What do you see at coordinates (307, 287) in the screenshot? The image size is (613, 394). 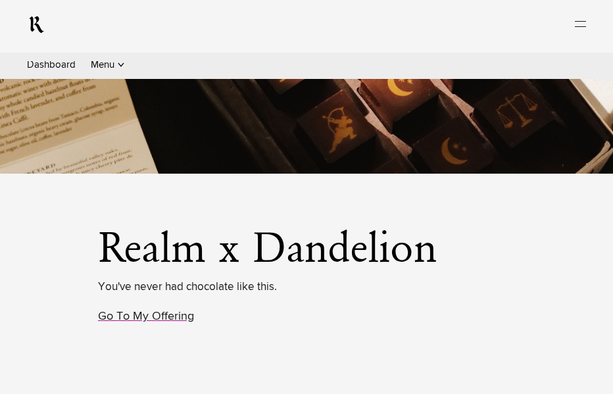 I see `p: You've never had chocolate like this.` at bounding box center [307, 287].